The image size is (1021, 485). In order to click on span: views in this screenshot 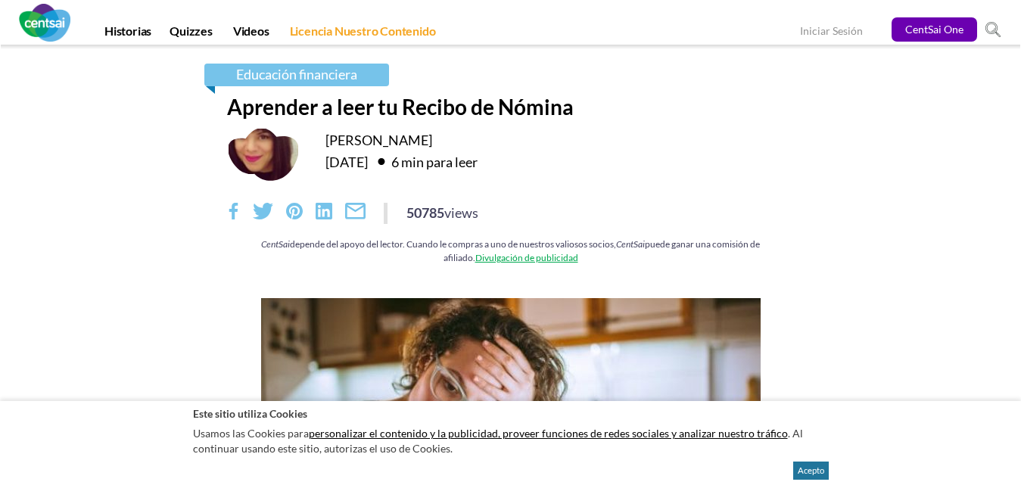, I will do `click(461, 213)`.